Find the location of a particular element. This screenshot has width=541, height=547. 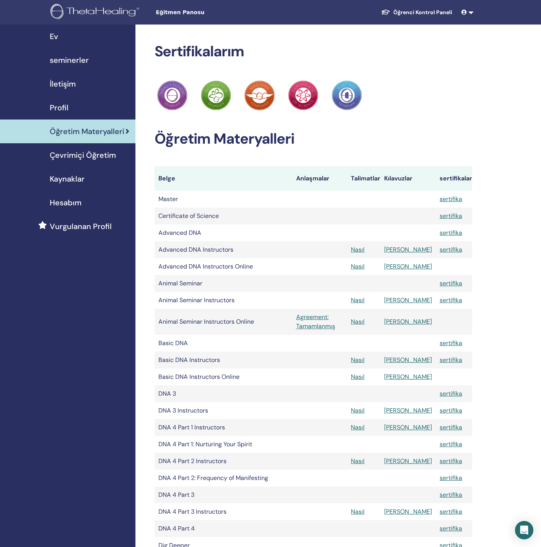

span: Kaynaklar is located at coordinates (67, 179).